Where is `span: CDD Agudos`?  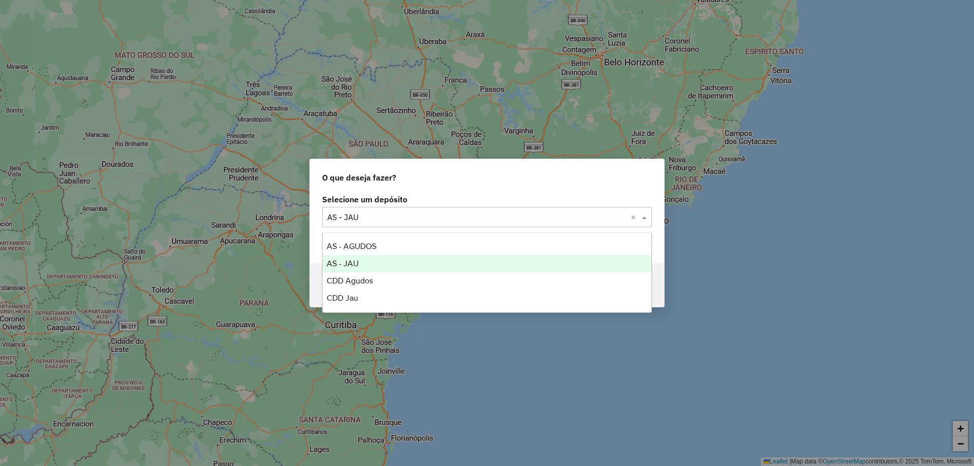
span: CDD Agudos is located at coordinates (350, 281).